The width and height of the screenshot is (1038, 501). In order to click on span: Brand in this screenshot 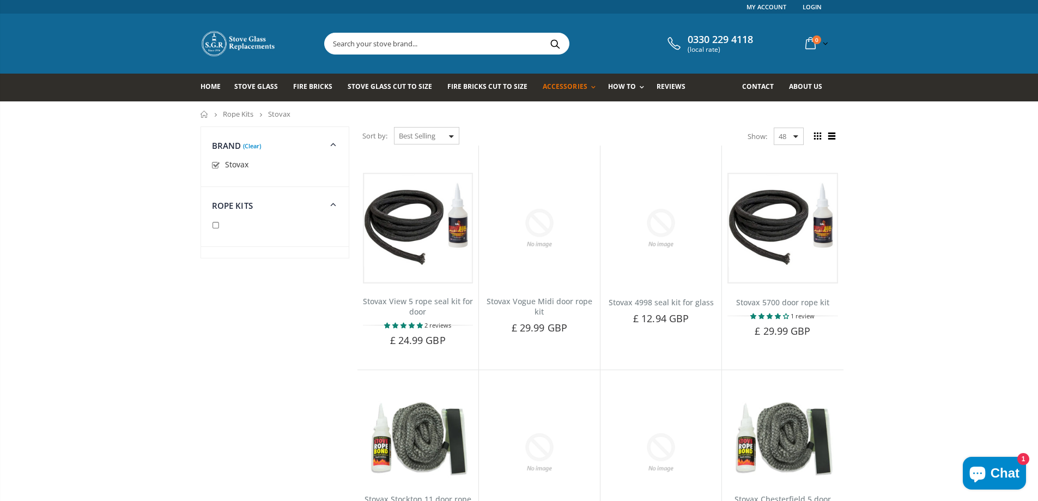, I will do `click(227, 146)`.